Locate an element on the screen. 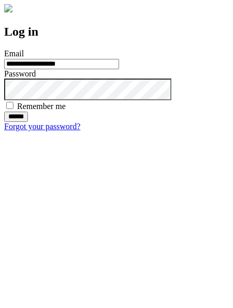 This screenshot has height=308, width=233. img: logo-4e3dc11c47720685a147b03b5a06dd966a58ff35d612b21f08c02c0306f2b779.png is located at coordinates (8, 8).